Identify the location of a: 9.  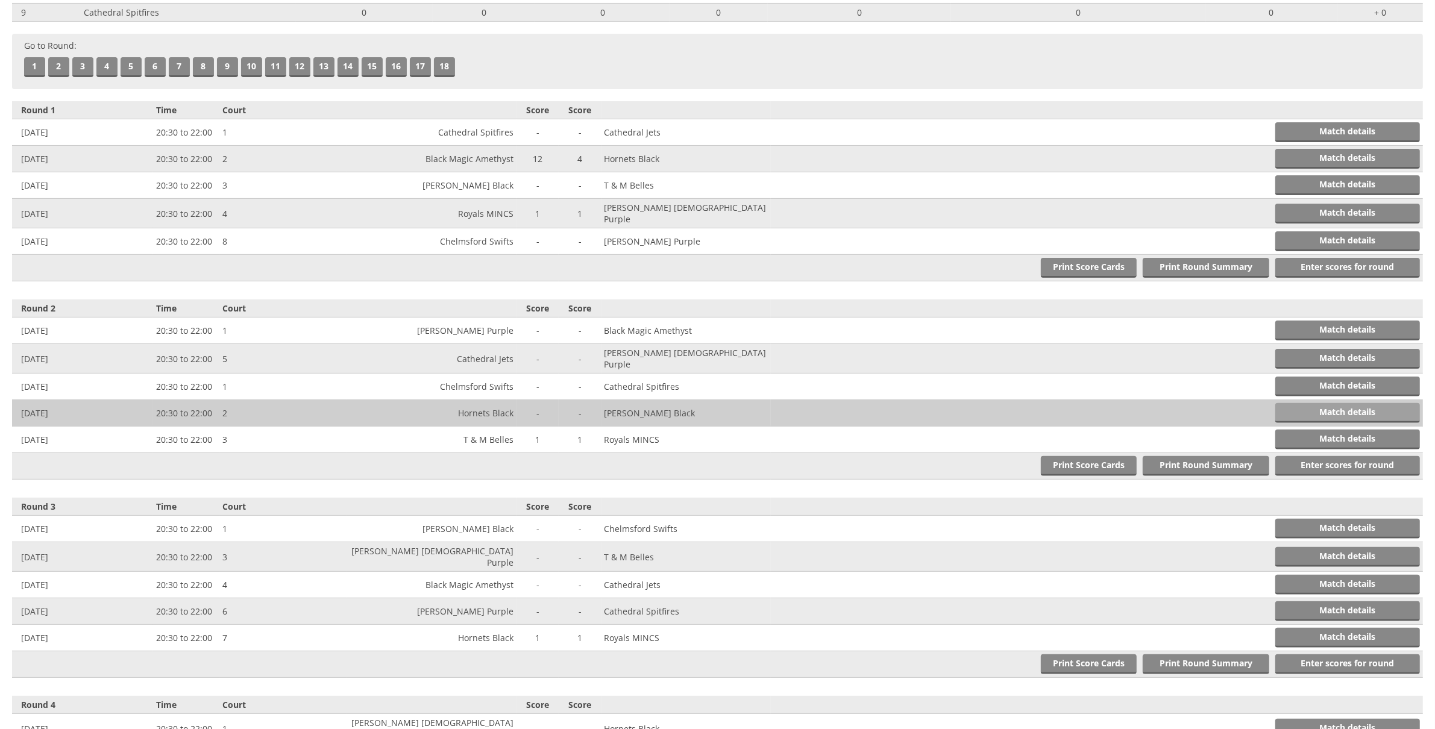
(227, 67).